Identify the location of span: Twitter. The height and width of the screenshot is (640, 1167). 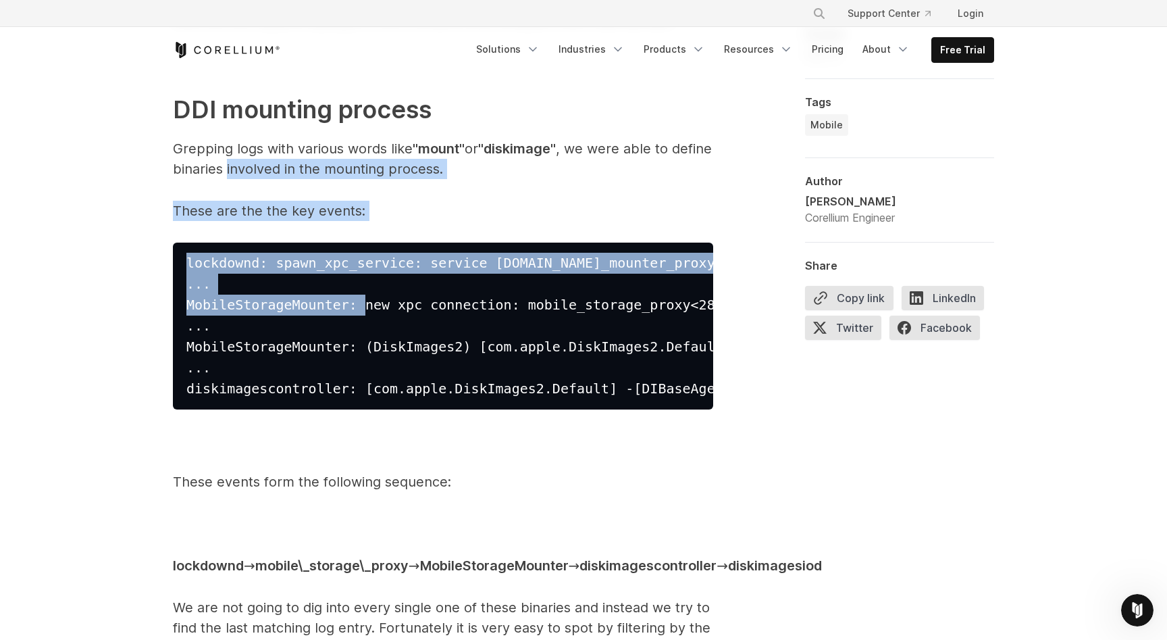
(843, 328).